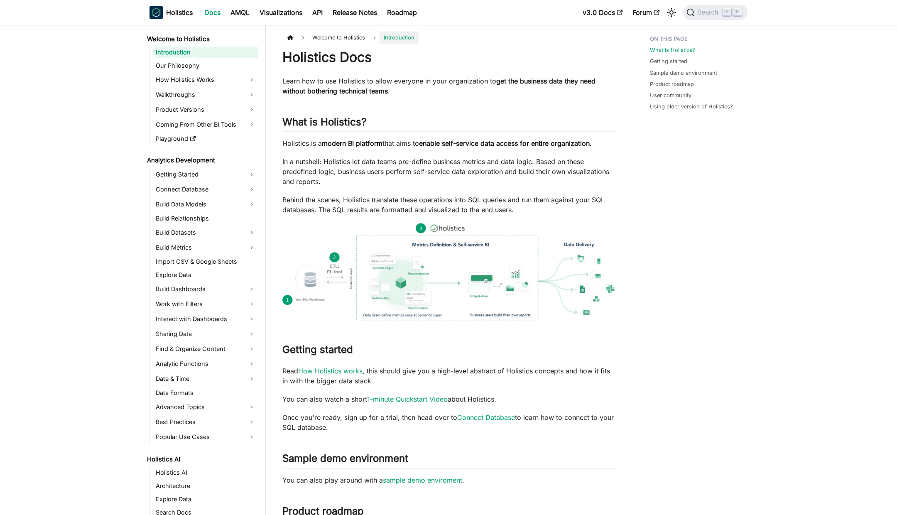 This screenshot has width=897, height=515. I want to click on a: Forum, so click(645, 12).